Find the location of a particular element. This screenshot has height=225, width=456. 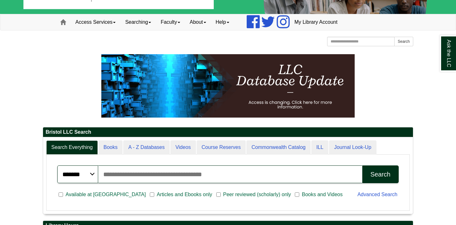

a: Search Everything is located at coordinates (72, 147).